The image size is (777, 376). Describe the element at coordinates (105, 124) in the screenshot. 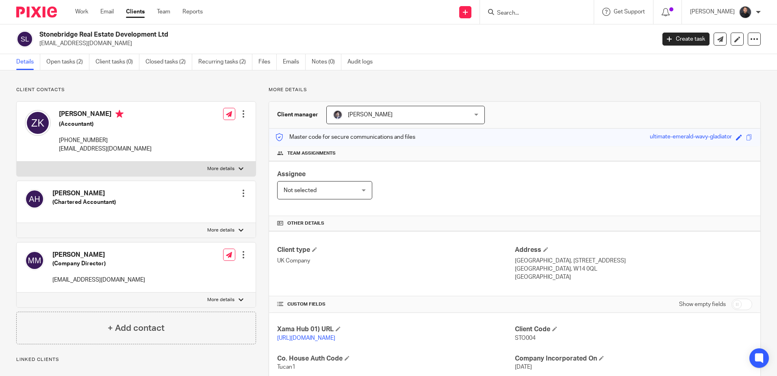

I see `h5: (Accountant)` at that location.